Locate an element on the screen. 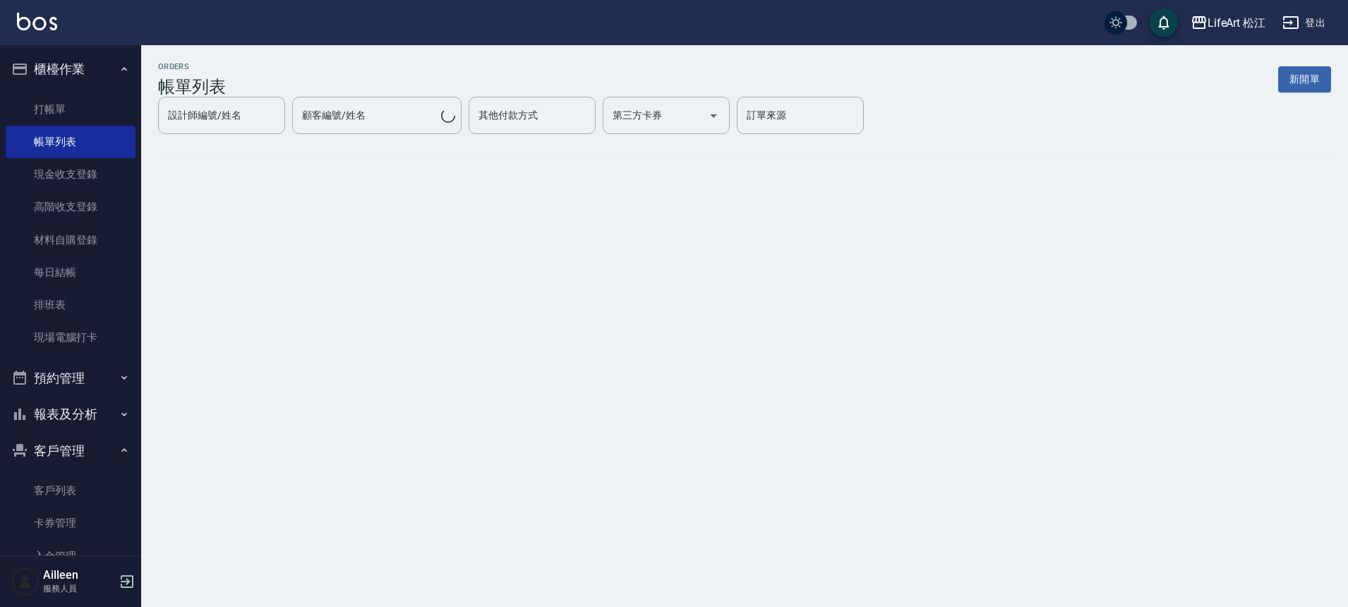 The width and height of the screenshot is (1348, 607). button: 預約管理 is located at coordinates (71, 378).